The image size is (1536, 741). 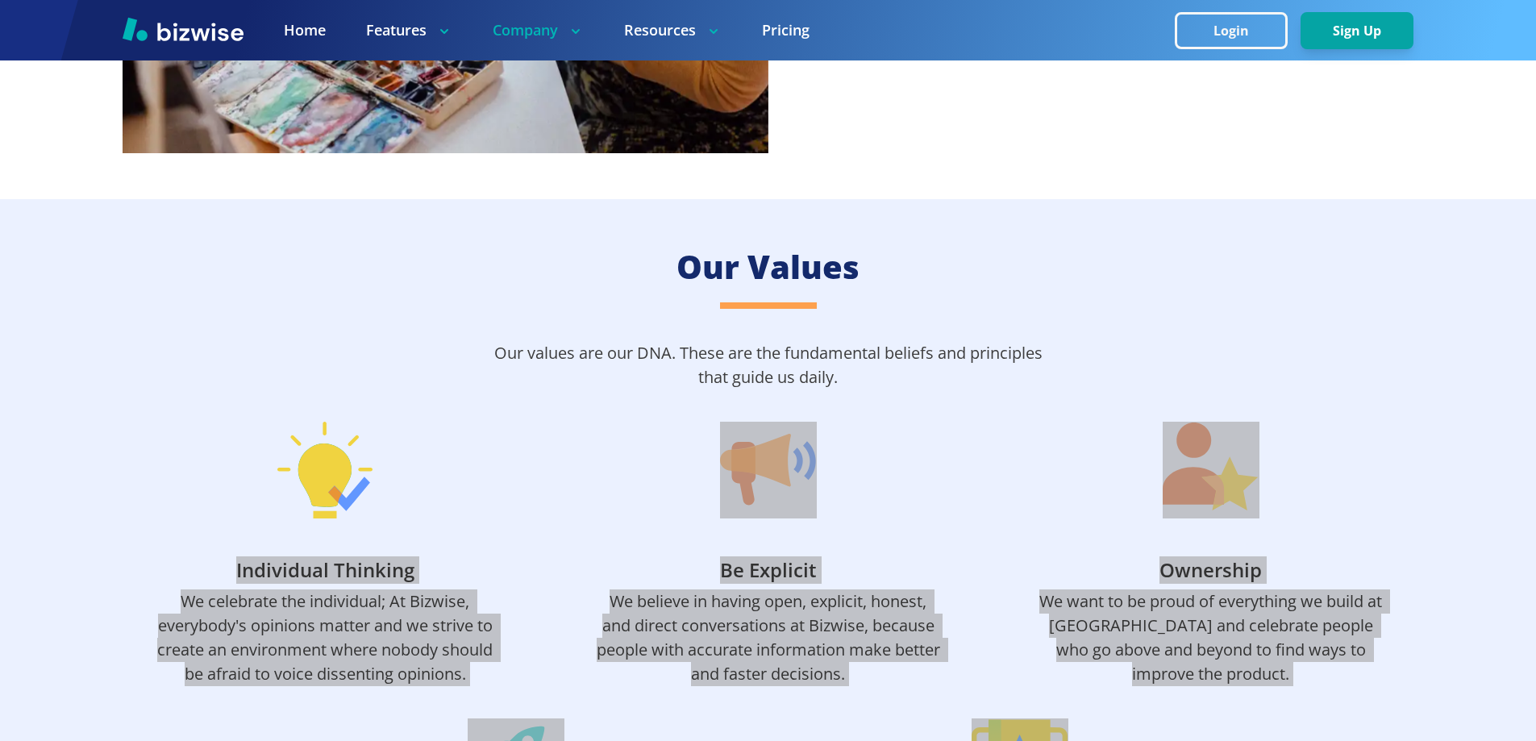 What do you see at coordinates (325, 570) in the screenshot?
I see `h3: Individual Thinking` at bounding box center [325, 570].